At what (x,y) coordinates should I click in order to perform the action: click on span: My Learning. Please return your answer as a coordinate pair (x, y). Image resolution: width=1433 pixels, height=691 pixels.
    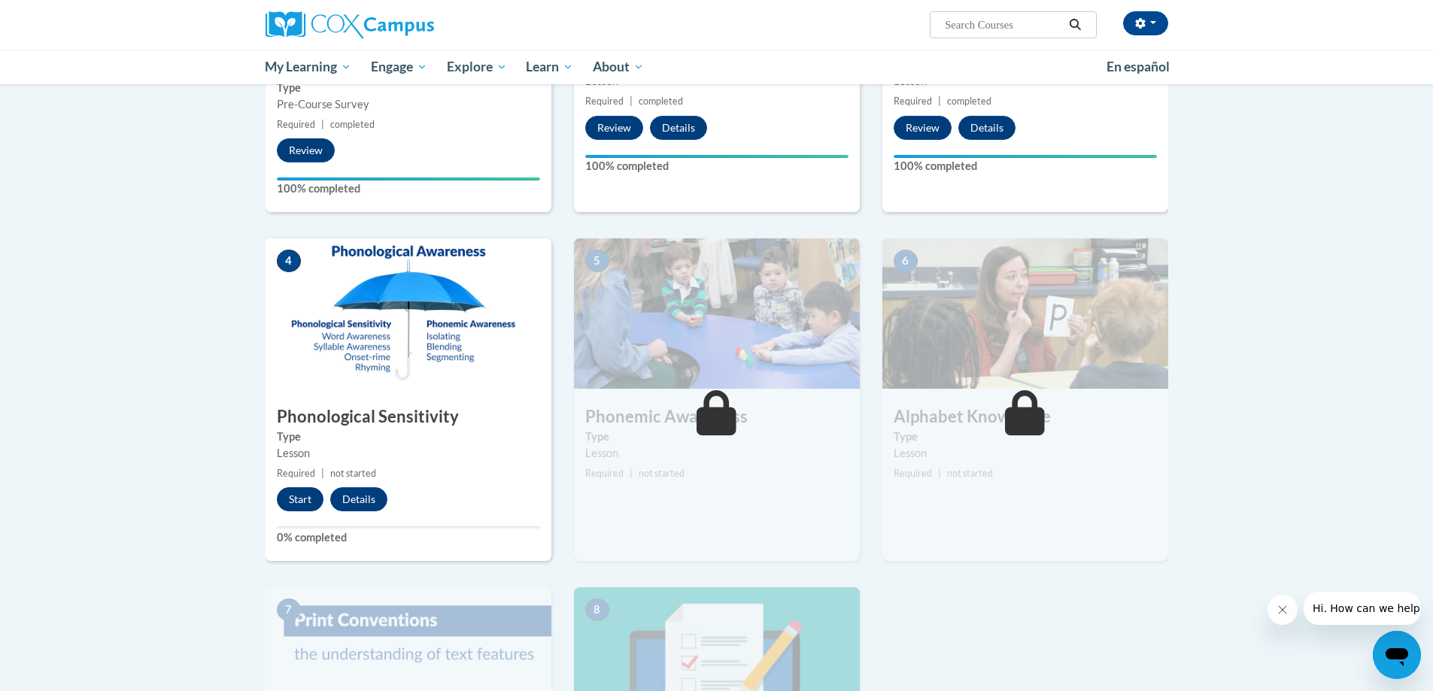
    Looking at the image, I should click on (308, 67).